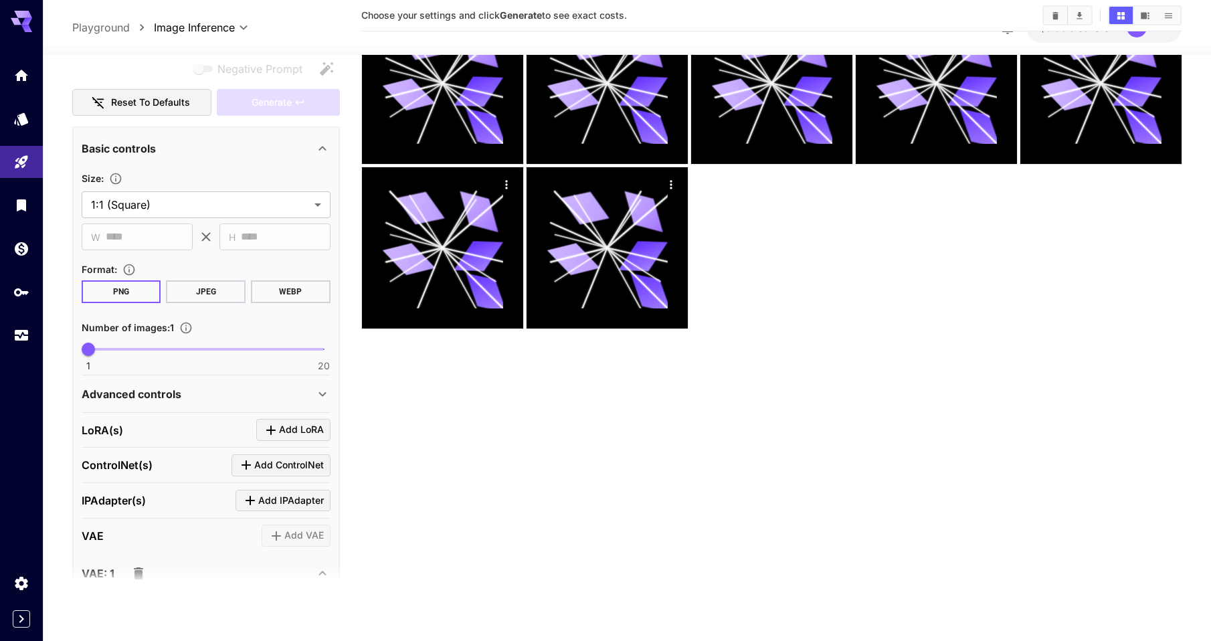  Describe the element at coordinates (21, 205) in the screenshot. I see `div: Library` at that location.